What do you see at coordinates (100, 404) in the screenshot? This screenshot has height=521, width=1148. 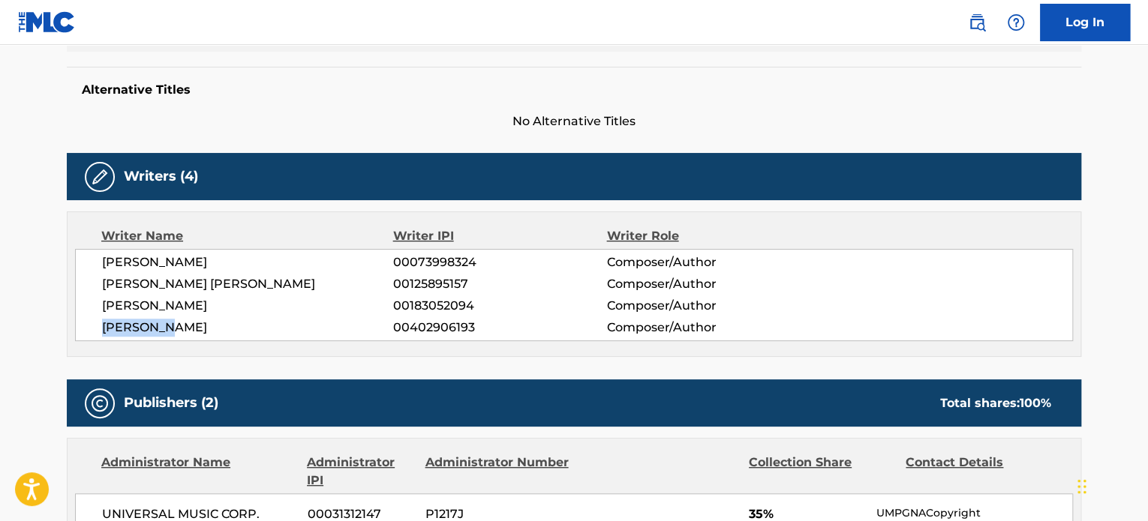 I see `img: Publishers` at bounding box center [100, 404].